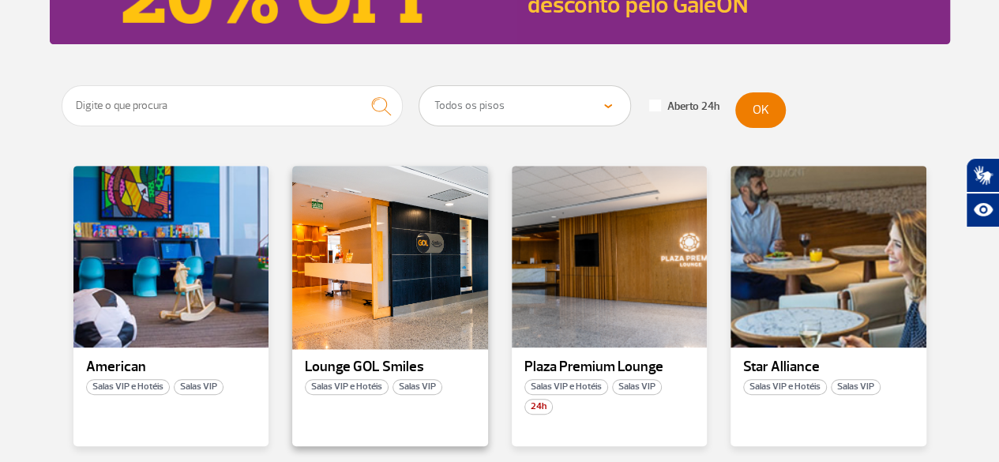  Describe the element at coordinates (982, 193) in the screenshot. I see `div: Plugin de acessibilidade da Hand Talk.` at that location.